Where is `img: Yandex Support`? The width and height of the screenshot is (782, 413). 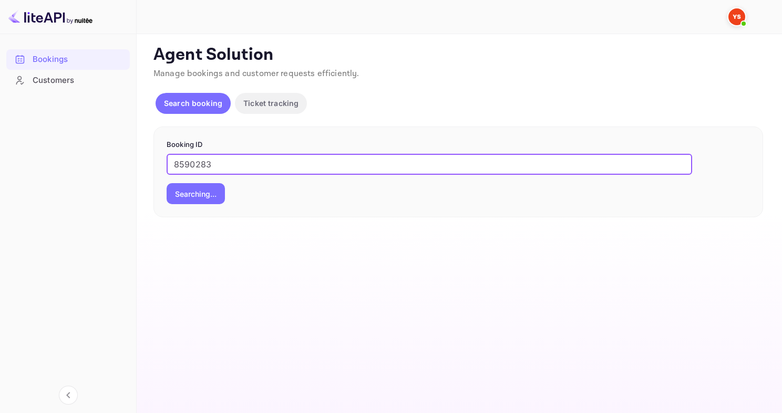 img: Yandex Support is located at coordinates (737, 17).